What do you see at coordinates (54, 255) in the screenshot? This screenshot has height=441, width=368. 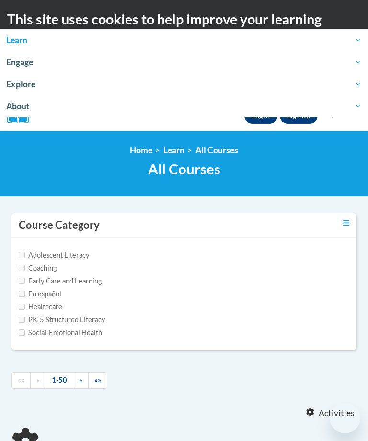 I see `label: Adolescent Literacy` at bounding box center [54, 255].